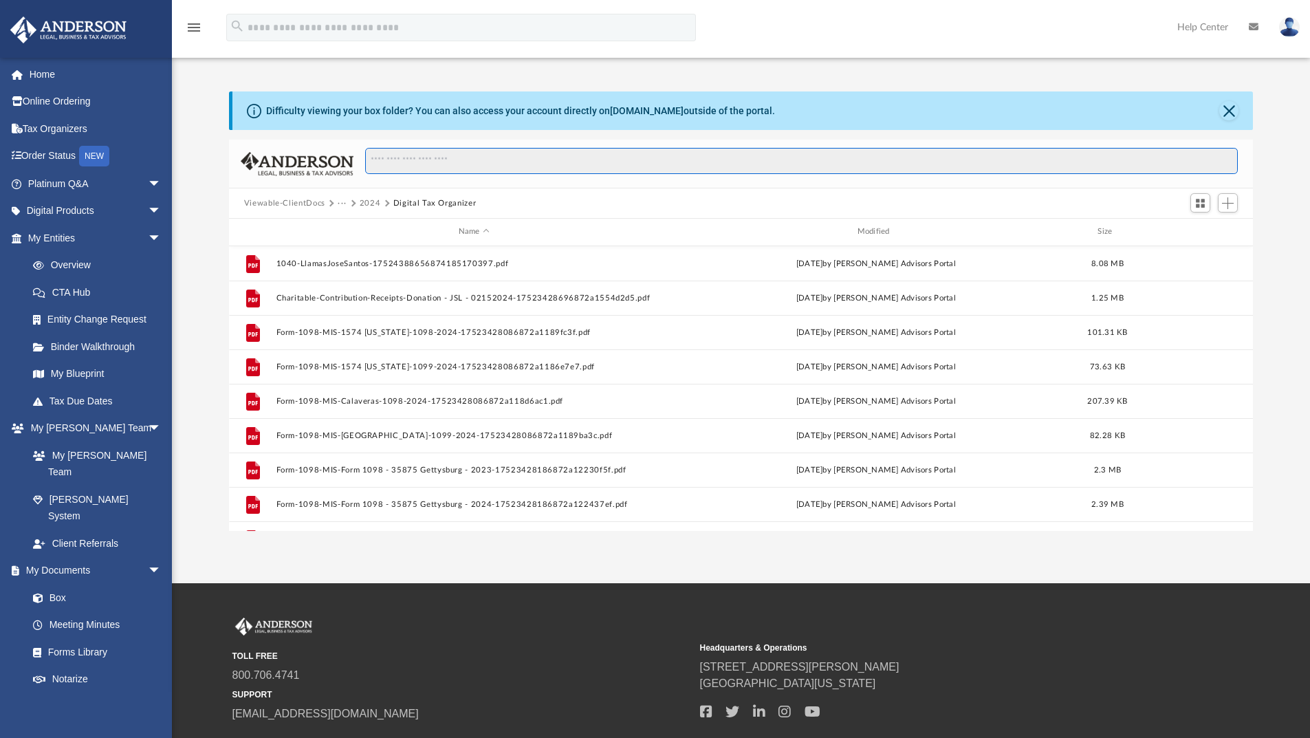 The image size is (1310, 738). I want to click on button: Form-1098-MIS-Form 1098 - 35875 Gettysburg - 2023-17523428186872a12230f5f.pdf, so click(474, 470).